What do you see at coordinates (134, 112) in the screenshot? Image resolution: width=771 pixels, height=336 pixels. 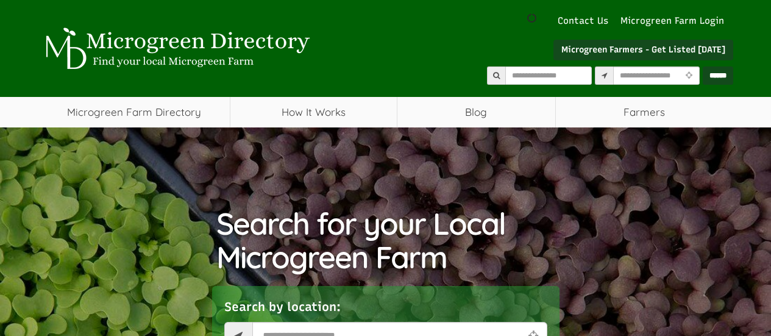 I see `a: Microgreen Farm Directory` at bounding box center [134, 112].